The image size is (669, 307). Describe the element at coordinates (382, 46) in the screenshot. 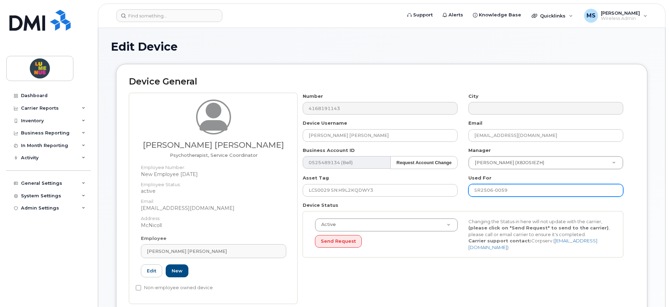

I see `h1: Edit Device` at that location.